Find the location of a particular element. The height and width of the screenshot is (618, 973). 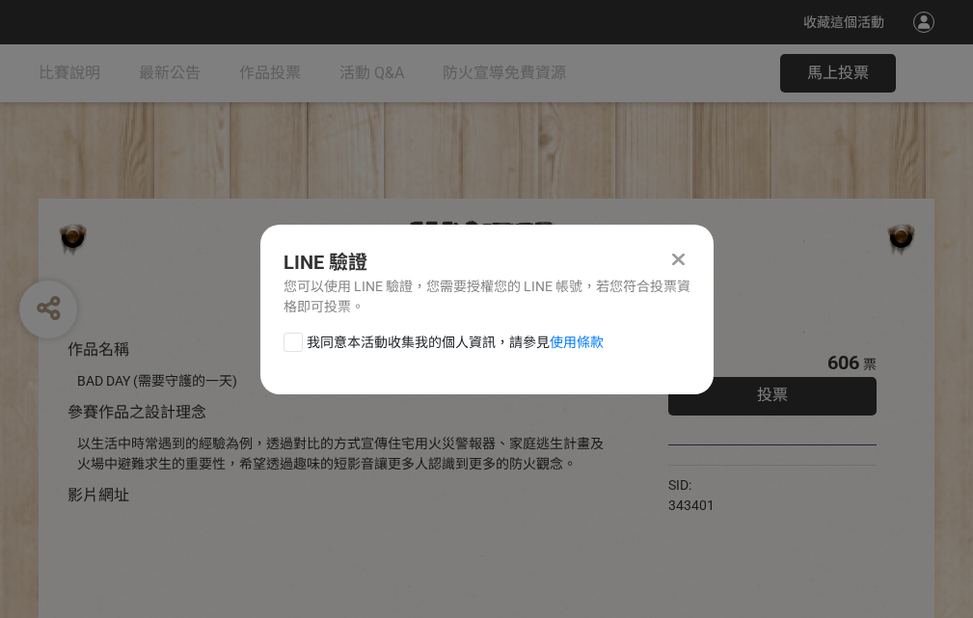

a: 活動 Q&A is located at coordinates (371, 73).